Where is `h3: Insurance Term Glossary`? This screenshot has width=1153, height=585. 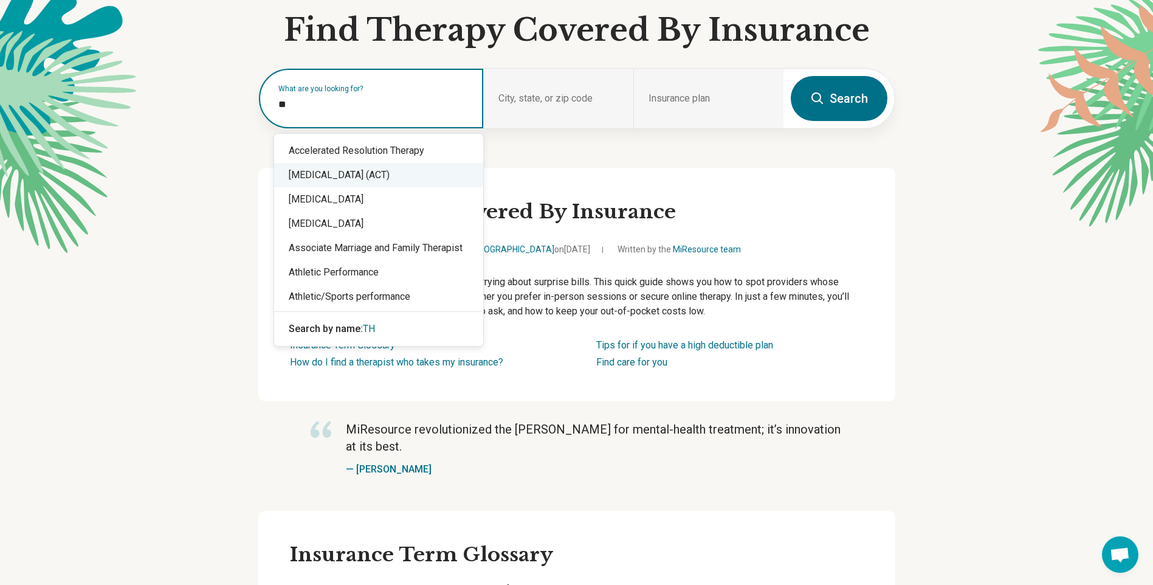 h3: Insurance Term Glossary is located at coordinates (577, 555).